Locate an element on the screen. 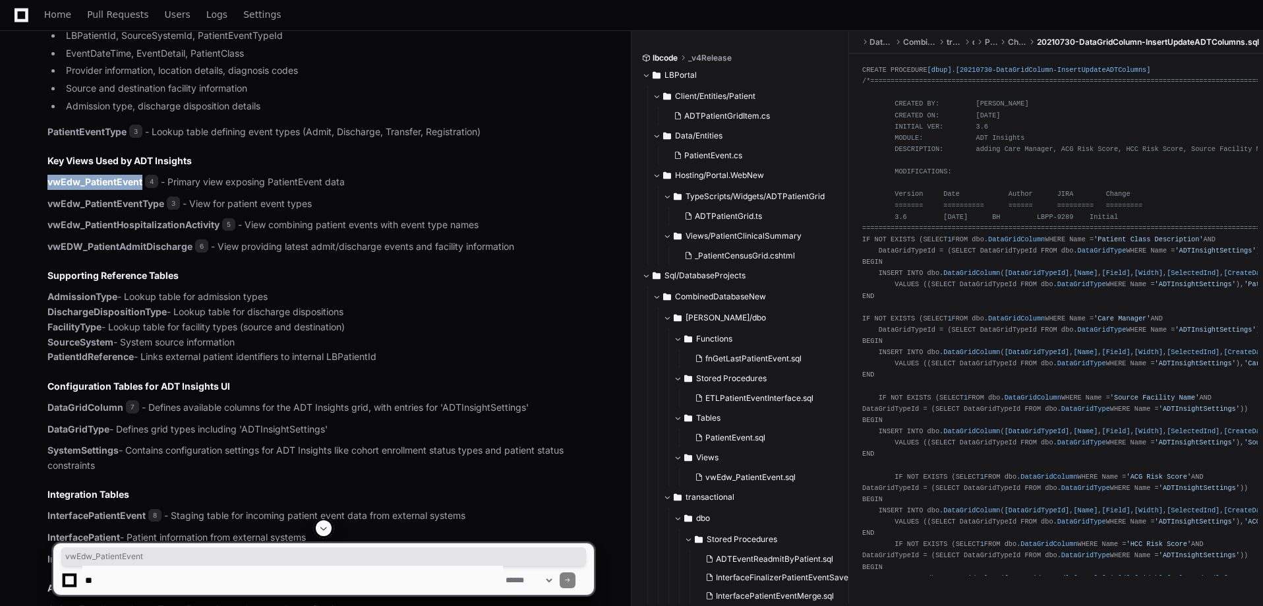 Image resolution: width=1263 pixels, height=606 pixels. span: transactional is located at coordinates (710, 497).